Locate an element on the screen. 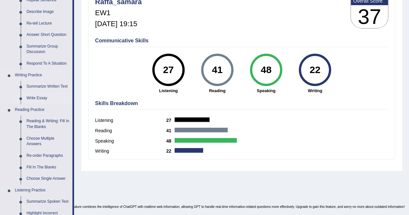 Image resolution: width=409 pixels, height=215 pixels. a: Listening Practice is located at coordinates (42, 190).